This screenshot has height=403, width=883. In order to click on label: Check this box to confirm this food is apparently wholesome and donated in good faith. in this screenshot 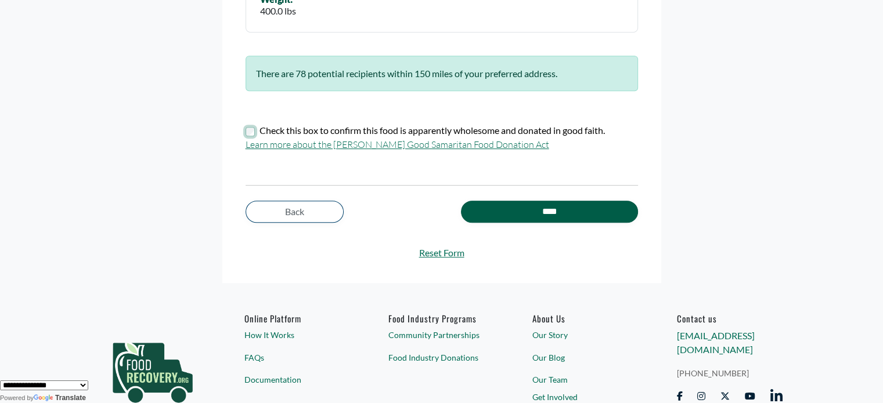, I will do `click(432, 131)`.